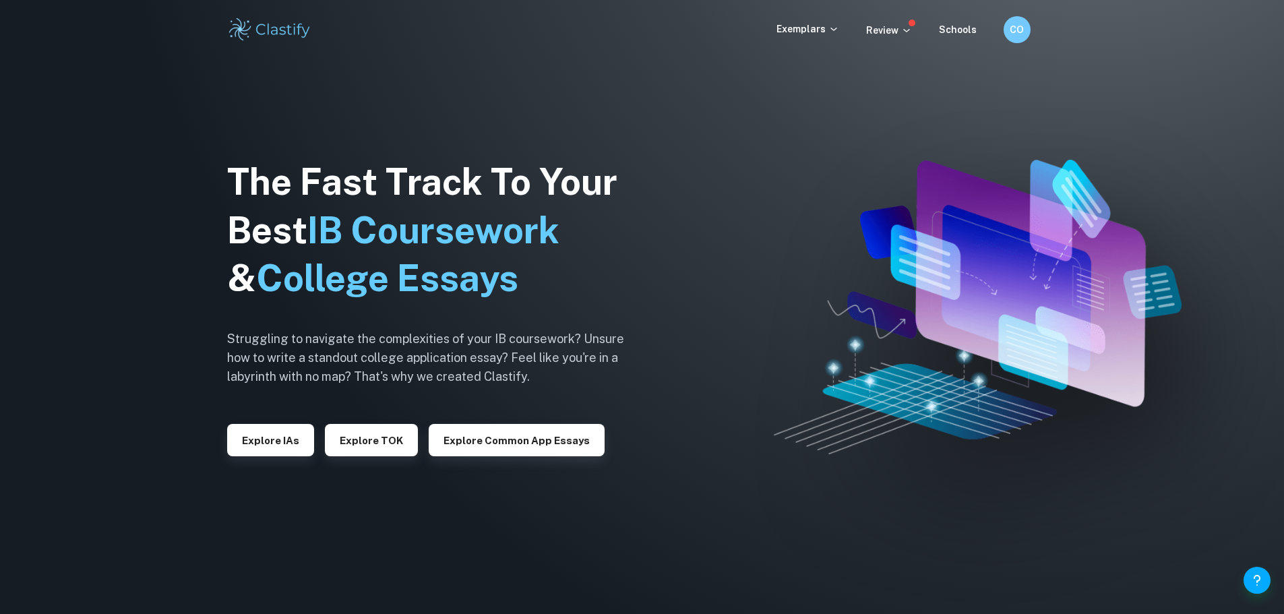  Describe the element at coordinates (436, 230) in the screenshot. I see `h1: The Fast Track To Your Best &` at that location.